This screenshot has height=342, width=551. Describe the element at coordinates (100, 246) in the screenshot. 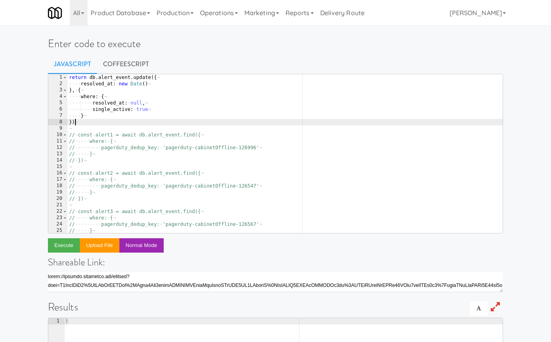

I see `button: Upload file` at that location.